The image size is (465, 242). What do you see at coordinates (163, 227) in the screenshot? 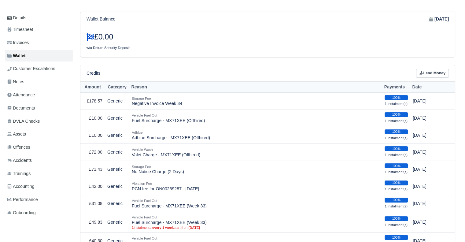
I see `strong: every 1 week` at bounding box center [163, 227].